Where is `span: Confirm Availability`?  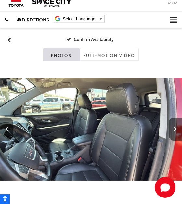 span: Confirm Availability is located at coordinates (94, 39).